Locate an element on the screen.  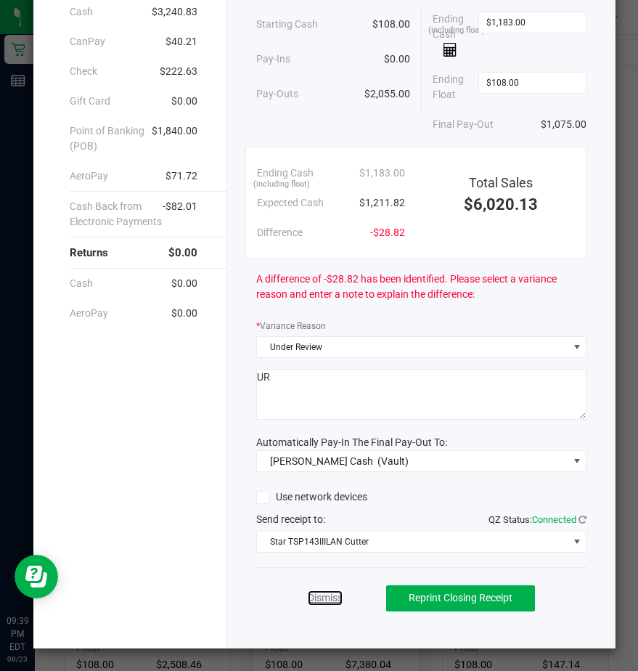
span: $71.72 is located at coordinates (182, 176).